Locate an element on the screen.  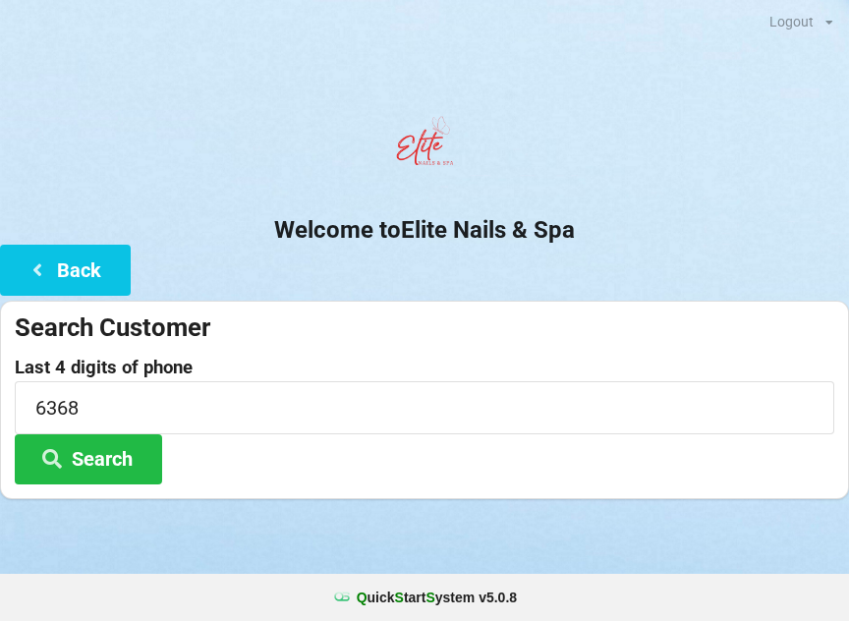
img: favicon.ico is located at coordinates (342, 597).